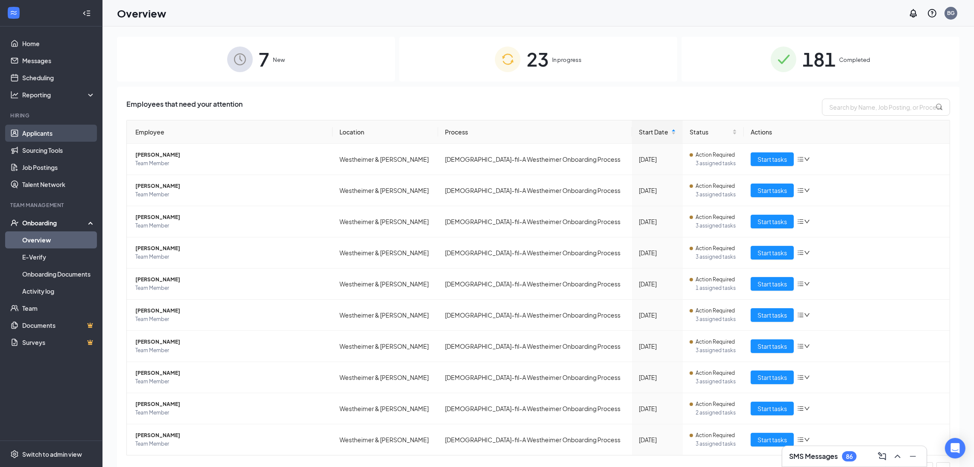 Image resolution: width=974 pixels, height=467 pixels. What do you see at coordinates (58, 342) in the screenshot?
I see `a: SurveysCrown` at bounding box center [58, 342].